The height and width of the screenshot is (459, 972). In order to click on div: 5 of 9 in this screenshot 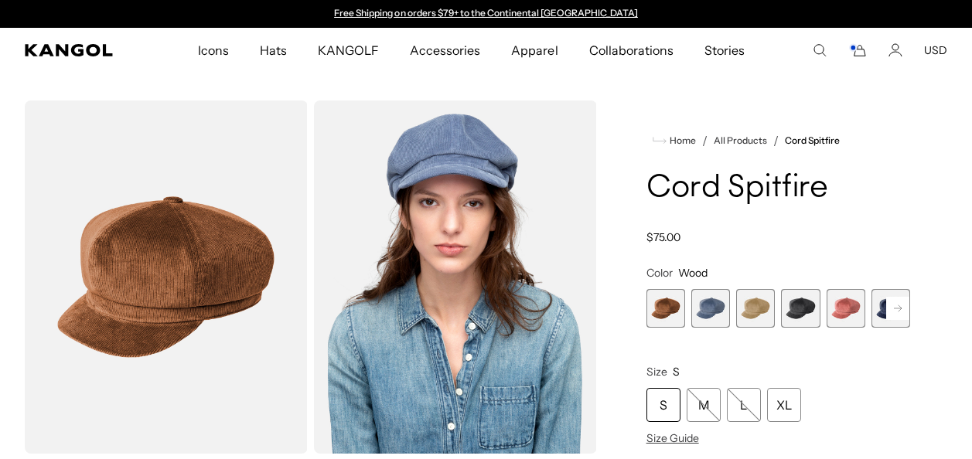, I will do `click(846, 308)`.